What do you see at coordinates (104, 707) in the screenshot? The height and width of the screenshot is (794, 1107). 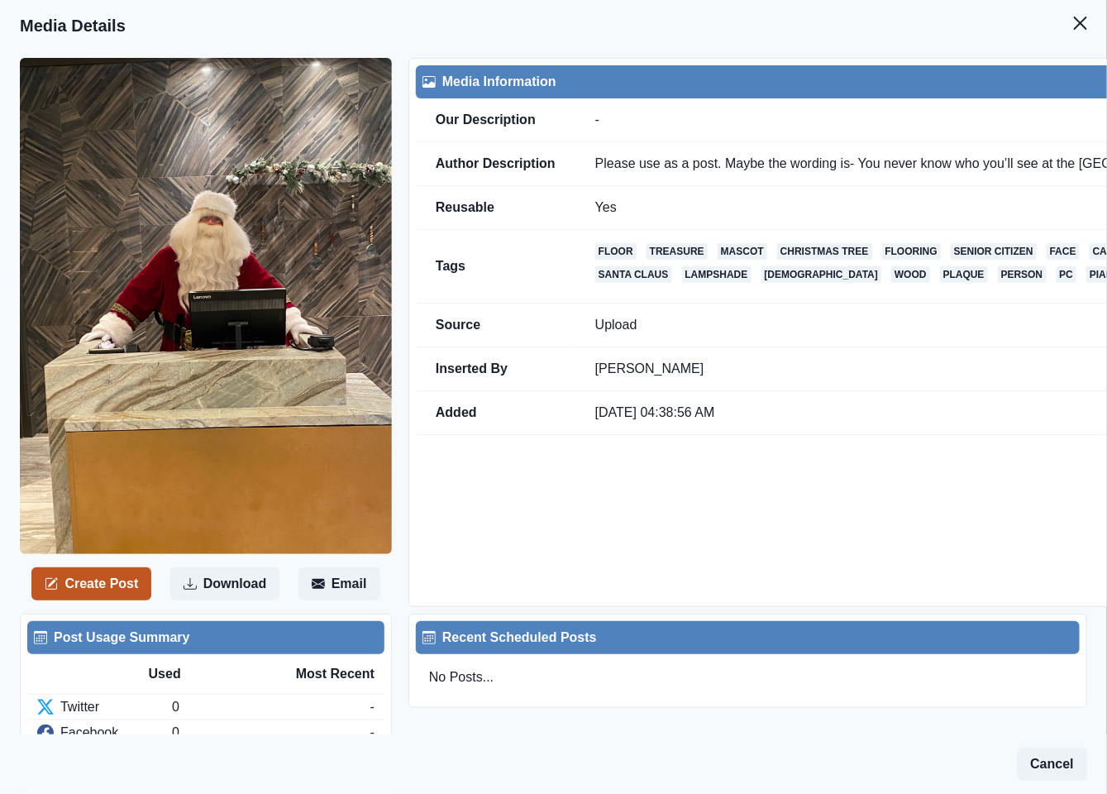 I see `div: Twitter` at bounding box center [104, 707].